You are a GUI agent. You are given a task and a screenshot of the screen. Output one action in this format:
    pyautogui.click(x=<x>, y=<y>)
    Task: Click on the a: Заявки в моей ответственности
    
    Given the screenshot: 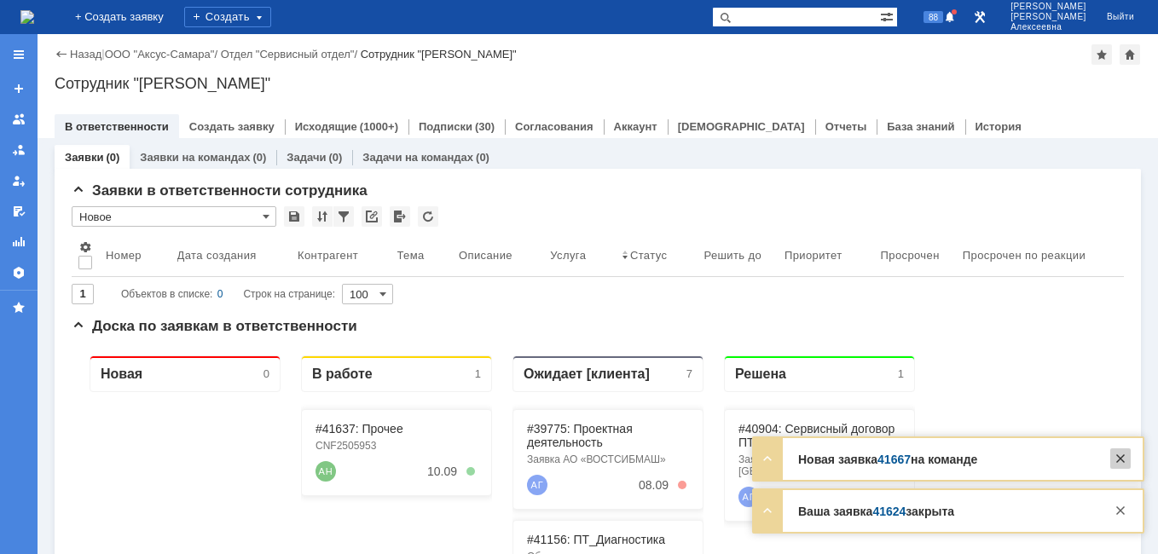 What is the action you would take?
    pyautogui.click(x=19, y=150)
    